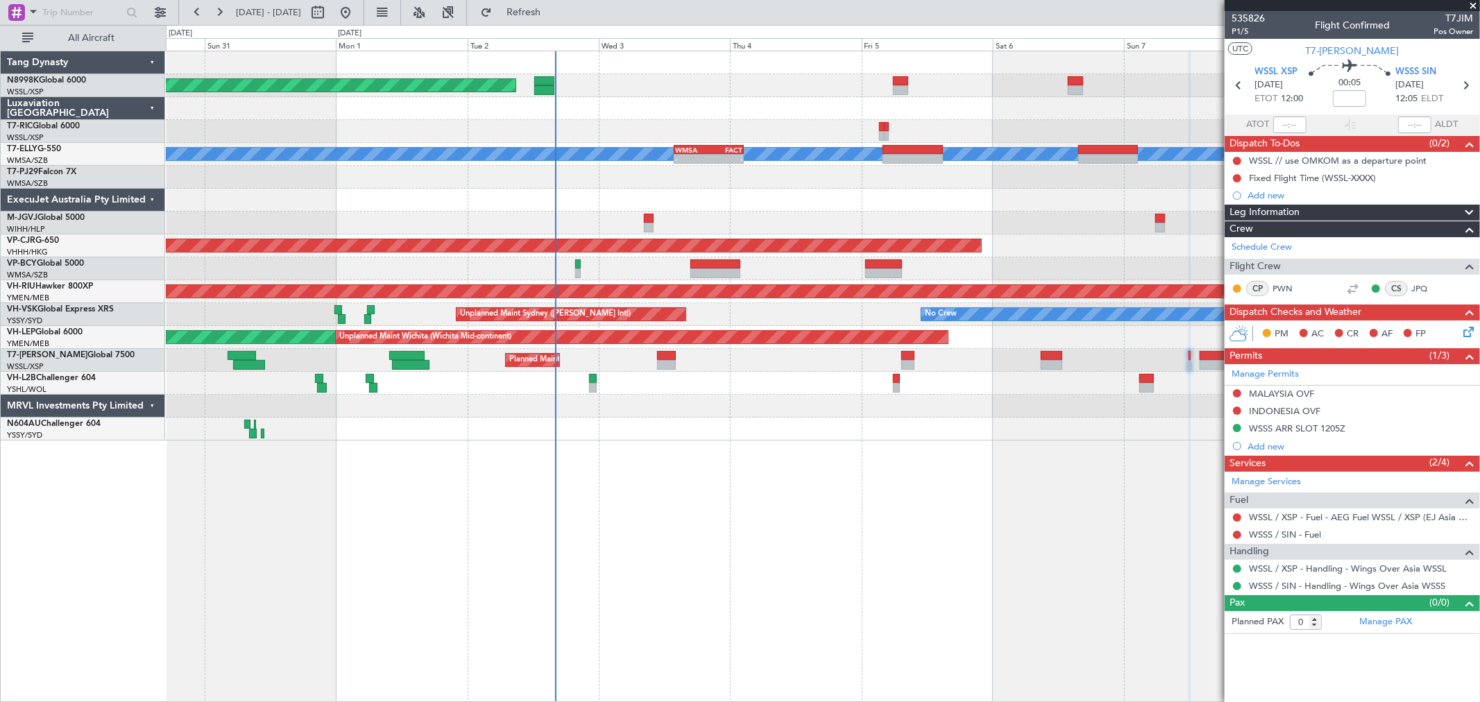 The height and width of the screenshot is (702, 1480). Describe the element at coordinates (1240, 49) in the screenshot. I see `button: UTC` at that location.